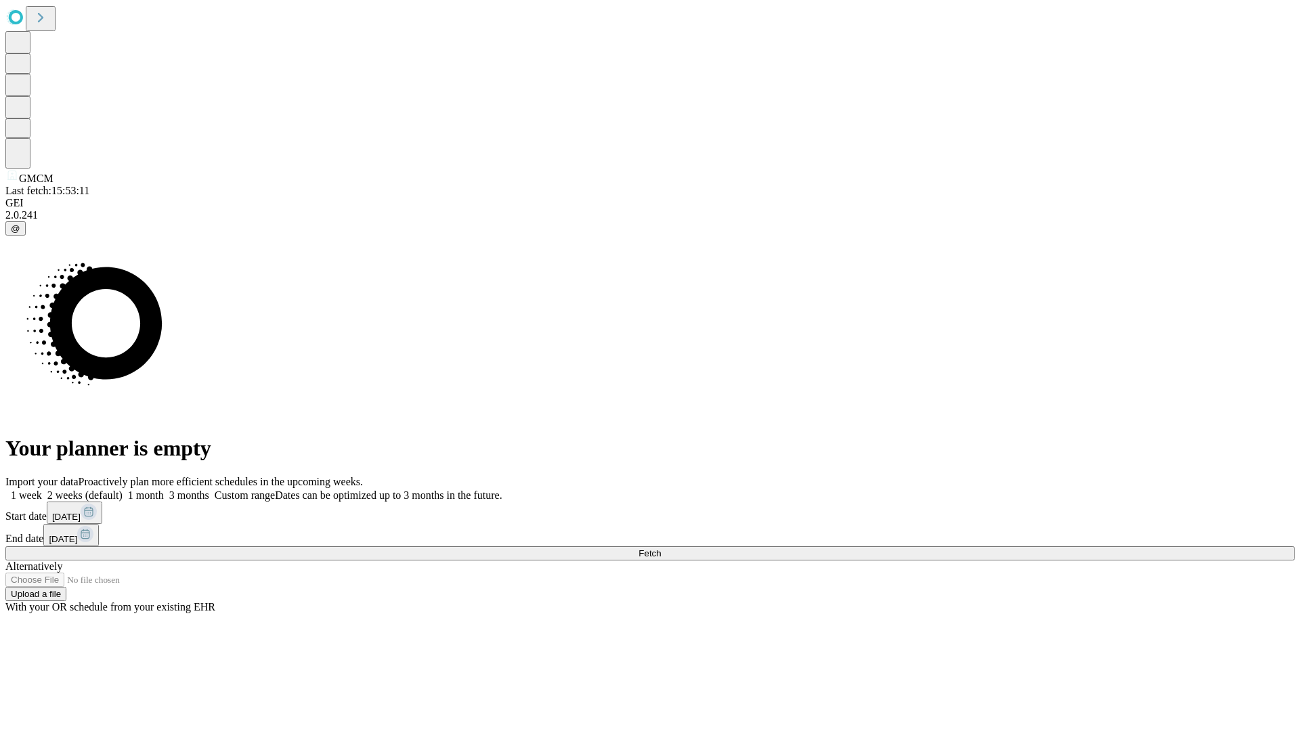 The height and width of the screenshot is (731, 1300). What do you see at coordinates (146, 495) in the screenshot?
I see `span: 1 month` at bounding box center [146, 495].